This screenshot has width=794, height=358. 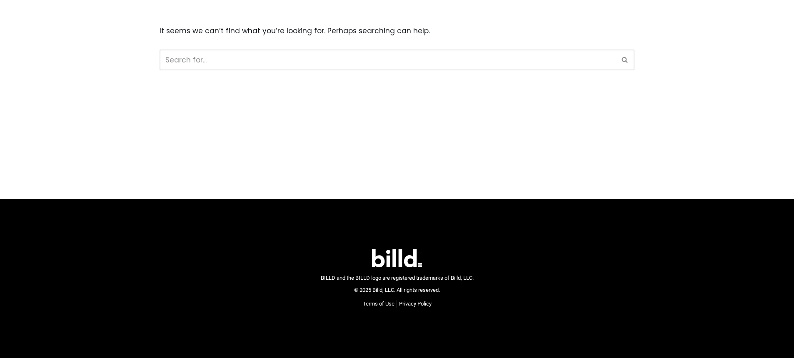 What do you see at coordinates (397, 284) in the screenshot?
I see `span: BILLD and the BILLD logo are registered trademarks of Billd, LLC. © 2025 Billd, LLC. All rights r...` at bounding box center [397, 284].